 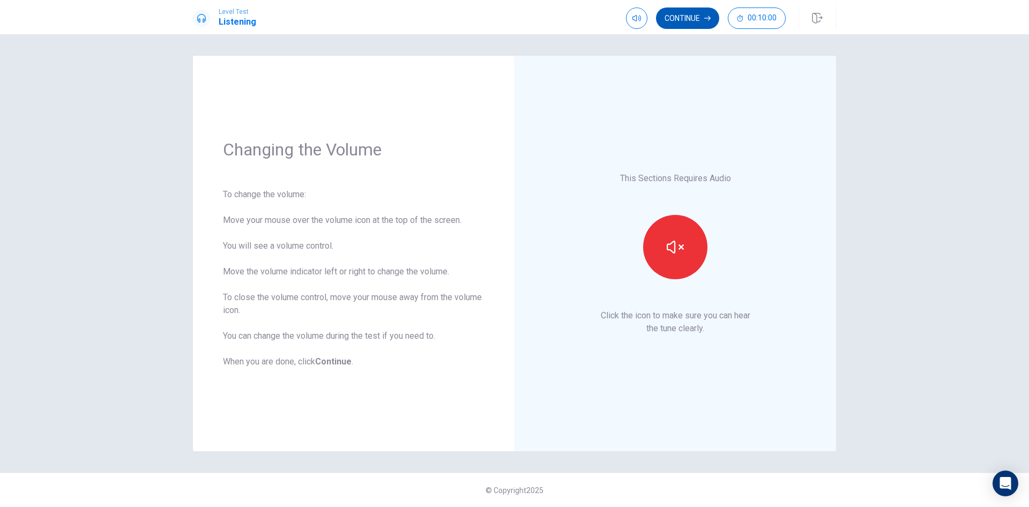 I want to click on button: Continue, so click(x=687, y=18).